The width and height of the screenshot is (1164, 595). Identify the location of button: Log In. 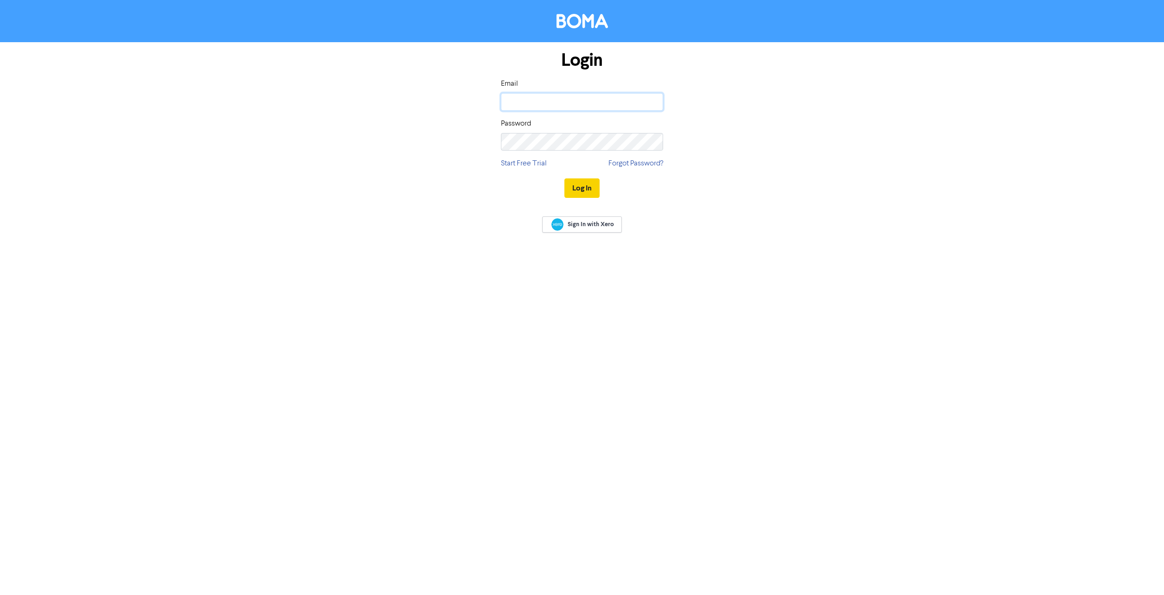
(582, 188).